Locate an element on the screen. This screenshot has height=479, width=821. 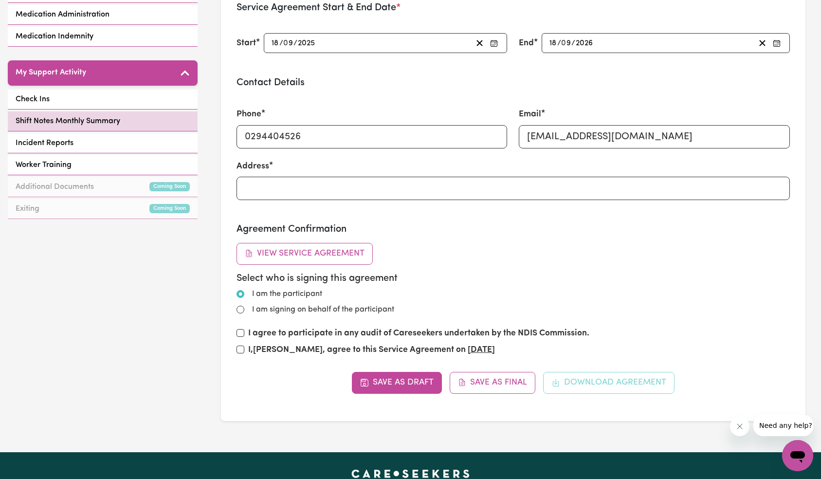
span: Medication Administration is located at coordinates (62, 15).